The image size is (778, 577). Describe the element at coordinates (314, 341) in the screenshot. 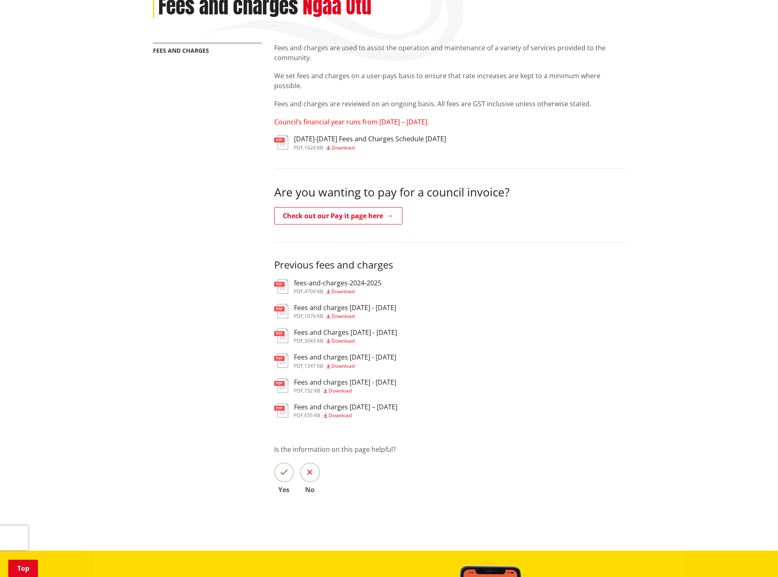

I see `span: 3043 KB` at that location.